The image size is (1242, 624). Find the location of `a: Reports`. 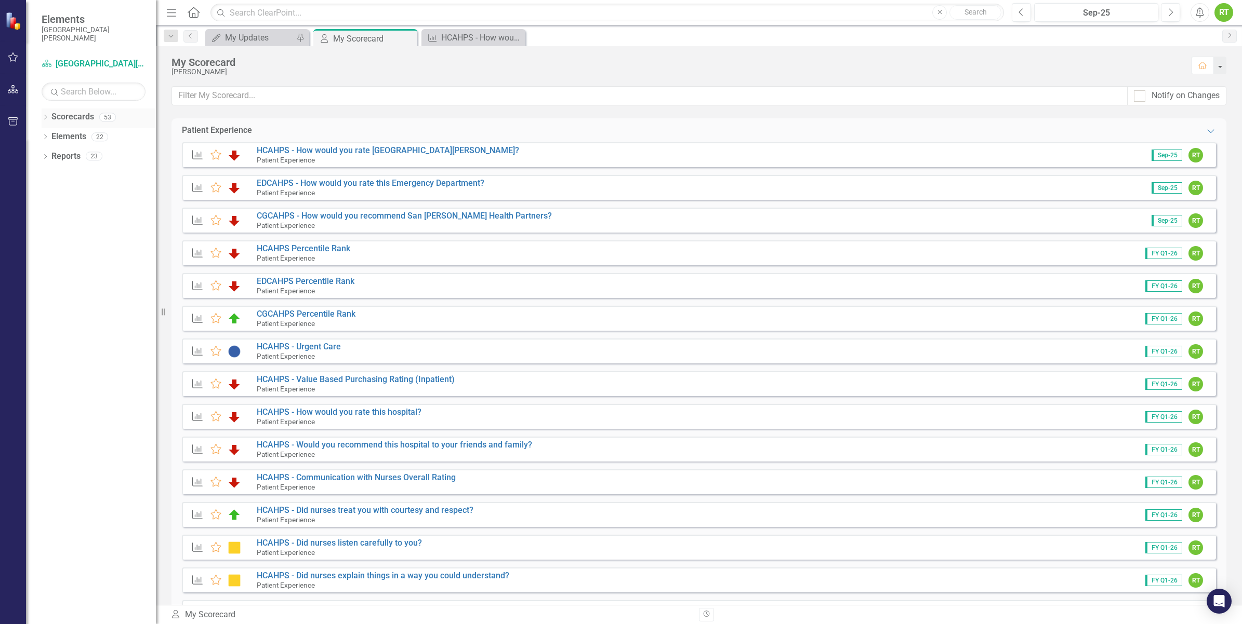

a: Reports is located at coordinates (66, 156).